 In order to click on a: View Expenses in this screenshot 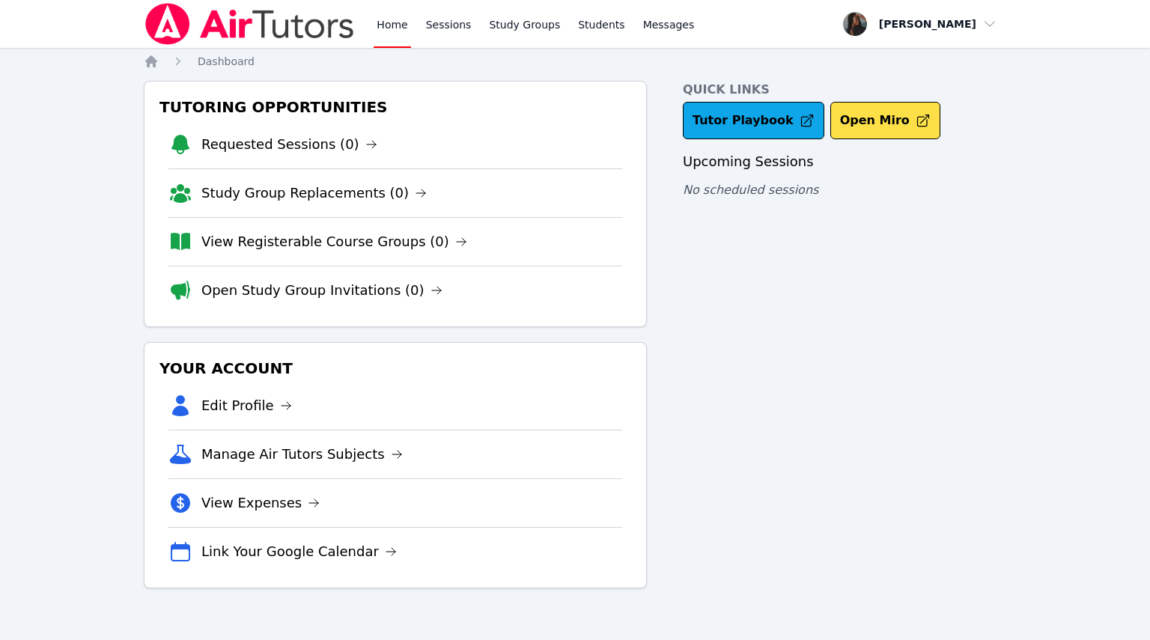, I will do `click(261, 503)`.